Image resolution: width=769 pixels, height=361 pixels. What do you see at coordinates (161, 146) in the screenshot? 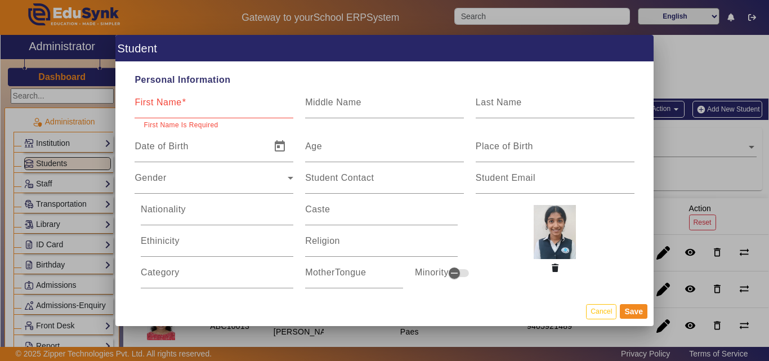
I see `mat-label: Date of Birth` at bounding box center [161, 146].